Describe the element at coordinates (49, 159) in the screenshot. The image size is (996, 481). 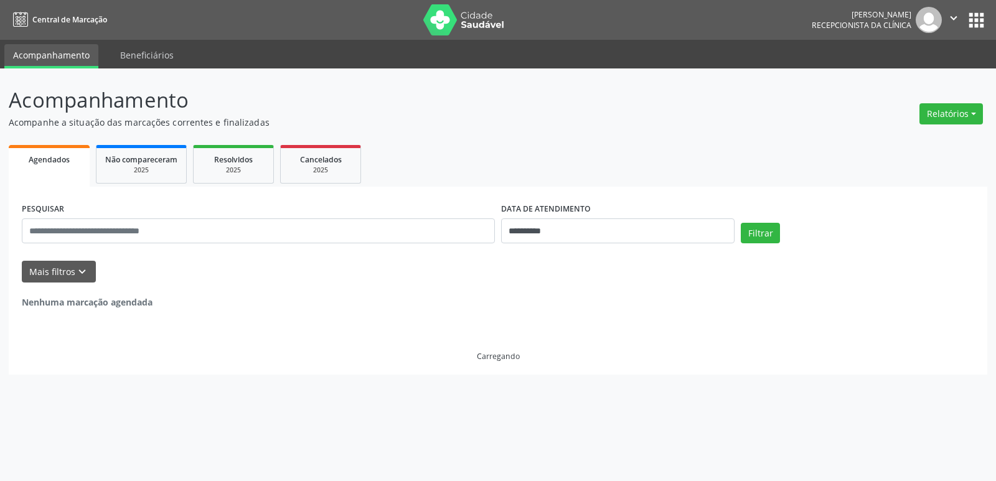
I see `span: Agendados` at that location.